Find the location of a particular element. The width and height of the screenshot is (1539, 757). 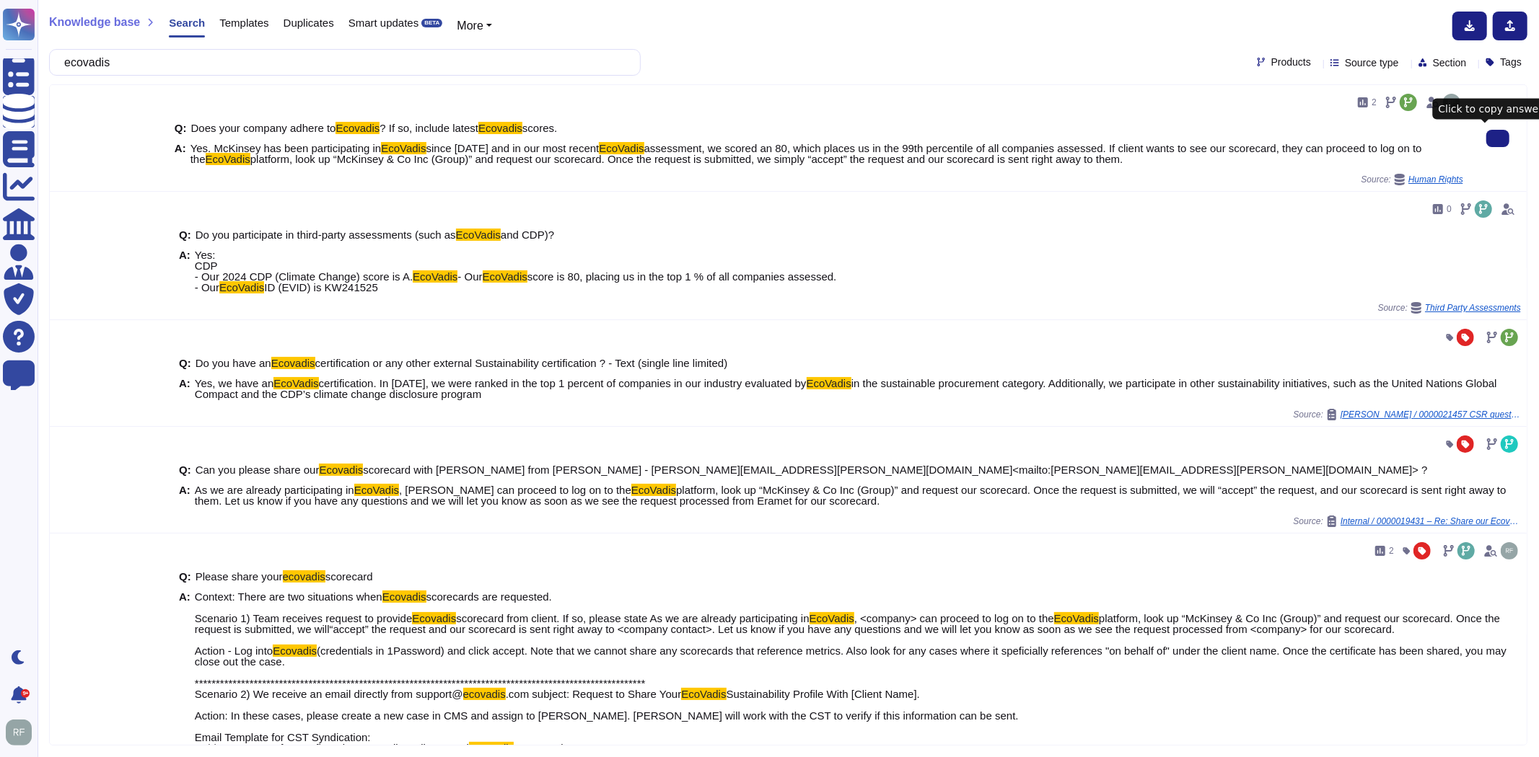

span: Templates is located at coordinates (244, 22).